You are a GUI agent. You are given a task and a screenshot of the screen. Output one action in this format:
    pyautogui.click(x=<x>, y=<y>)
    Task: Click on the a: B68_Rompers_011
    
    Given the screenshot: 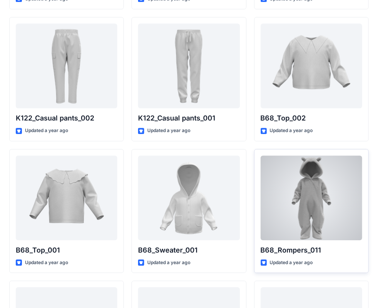 What is the action you would take?
    pyautogui.click(x=312, y=198)
    